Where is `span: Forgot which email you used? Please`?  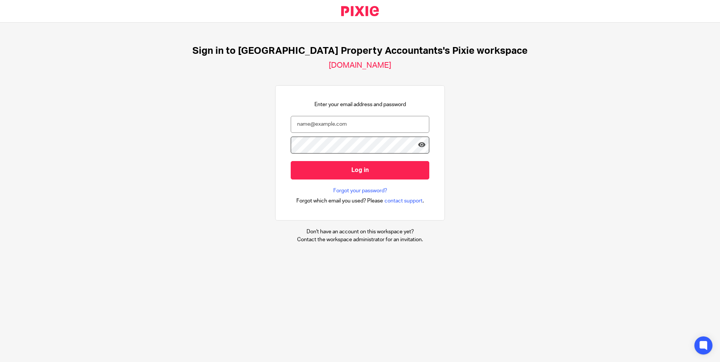 span: Forgot which email you used? Please is located at coordinates (340, 201).